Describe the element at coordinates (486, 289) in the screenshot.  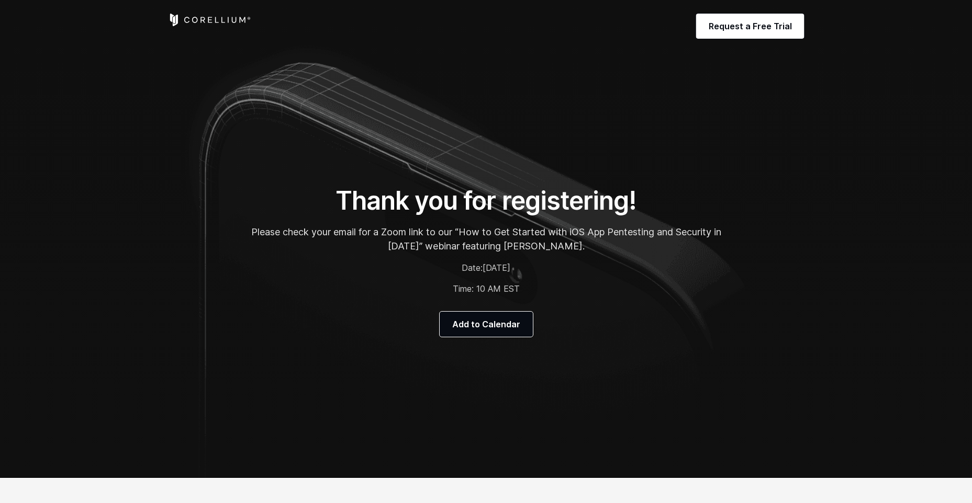
I see `p: Time: 10 AM EST` at that location.